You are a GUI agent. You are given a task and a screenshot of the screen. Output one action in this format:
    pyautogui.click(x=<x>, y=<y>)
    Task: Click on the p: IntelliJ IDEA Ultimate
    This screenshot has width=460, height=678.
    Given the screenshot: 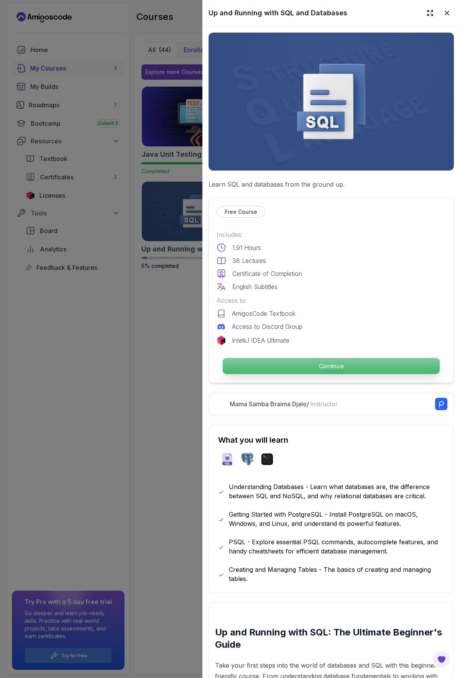 What is the action you would take?
    pyautogui.click(x=260, y=340)
    